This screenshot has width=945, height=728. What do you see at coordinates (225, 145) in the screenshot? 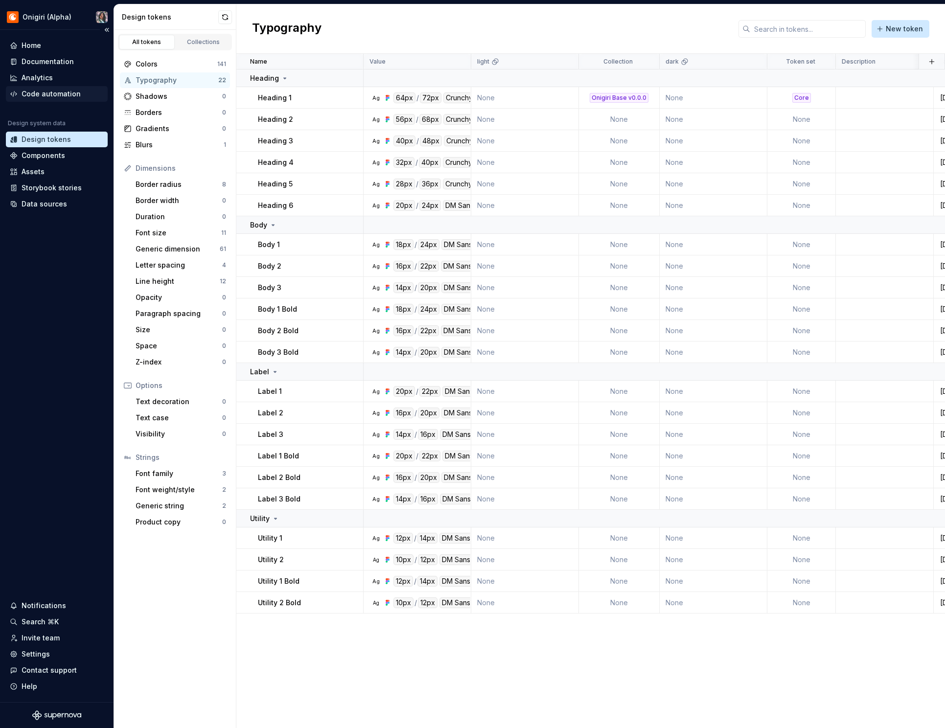
I see `div: 1` at bounding box center [225, 145].